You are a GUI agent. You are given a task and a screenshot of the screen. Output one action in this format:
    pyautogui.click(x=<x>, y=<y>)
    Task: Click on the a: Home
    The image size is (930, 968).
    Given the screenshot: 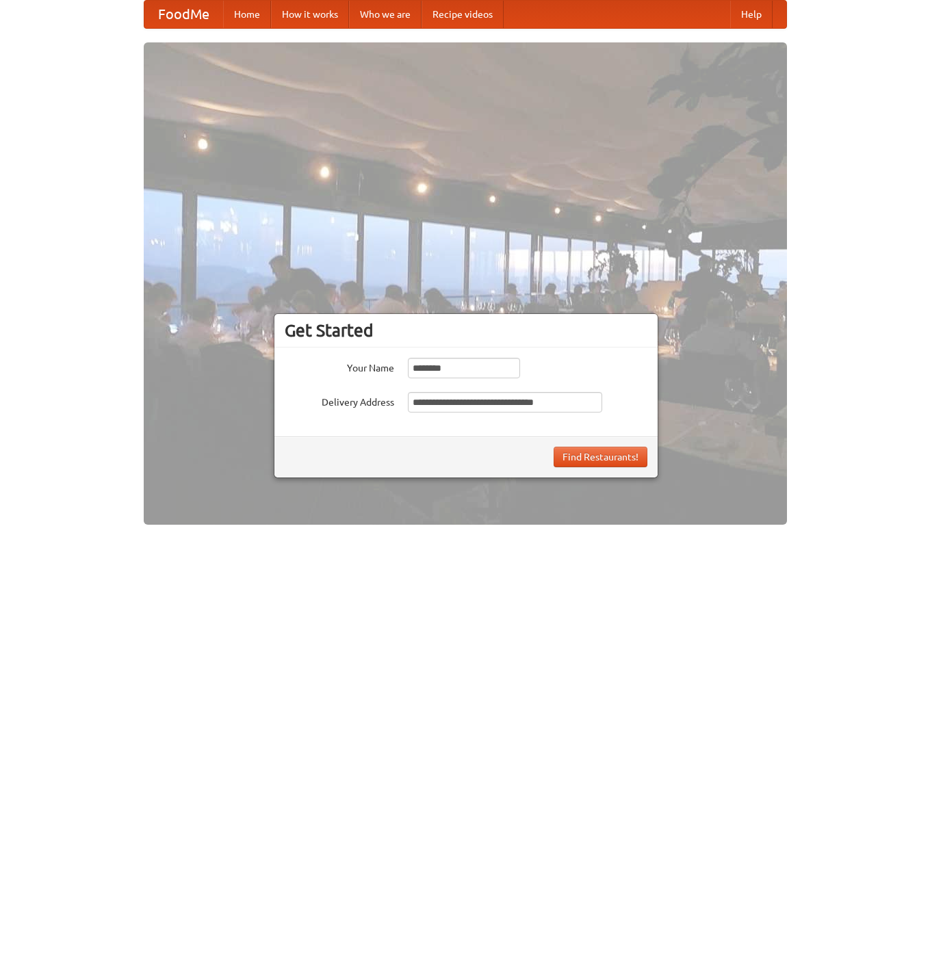 What is the action you would take?
    pyautogui.click(x=247, y=14)
    